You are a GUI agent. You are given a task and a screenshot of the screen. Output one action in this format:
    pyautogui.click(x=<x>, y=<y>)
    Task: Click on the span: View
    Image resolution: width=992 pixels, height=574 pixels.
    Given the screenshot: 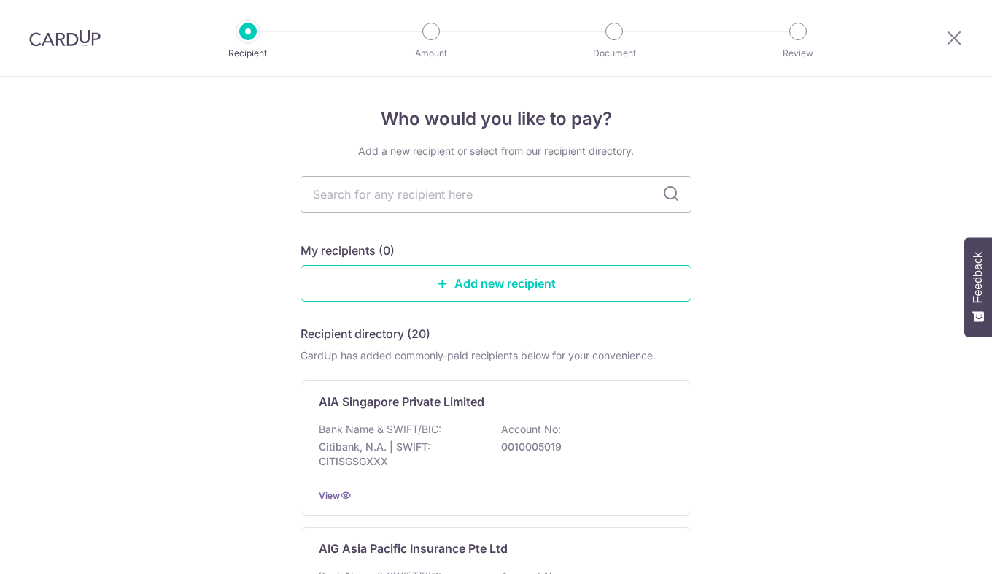 What is the action you would take?
    pyautogui.click(x=329, y=495)
    